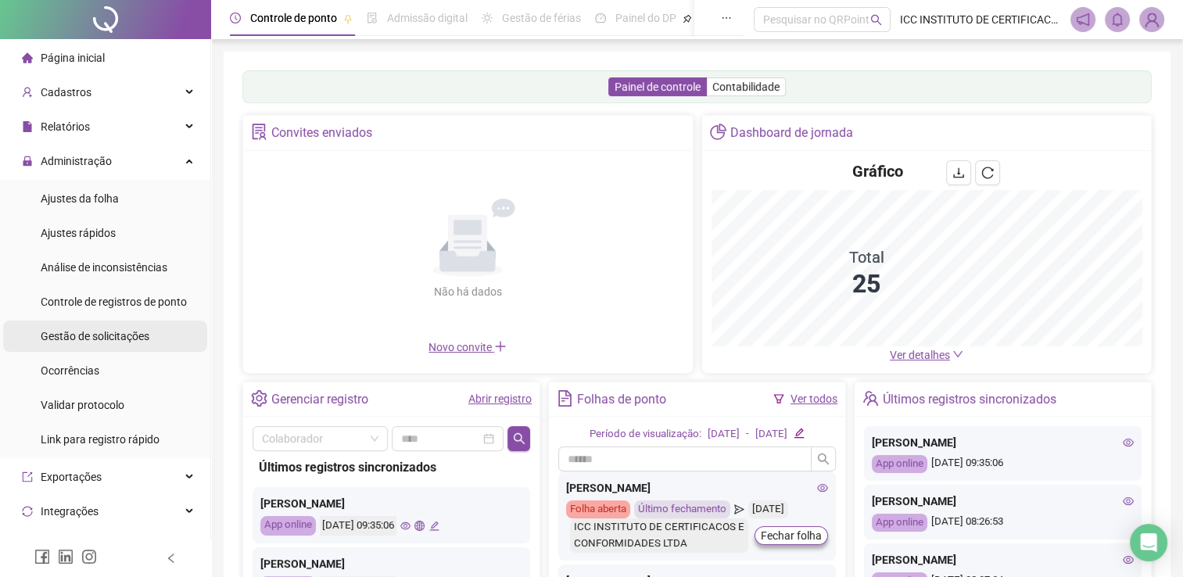 The width and height of the screenshot is (1183, 577). Describe the element at coordinates (27, 161) in the screenshot. I see `span: lock` at that location.